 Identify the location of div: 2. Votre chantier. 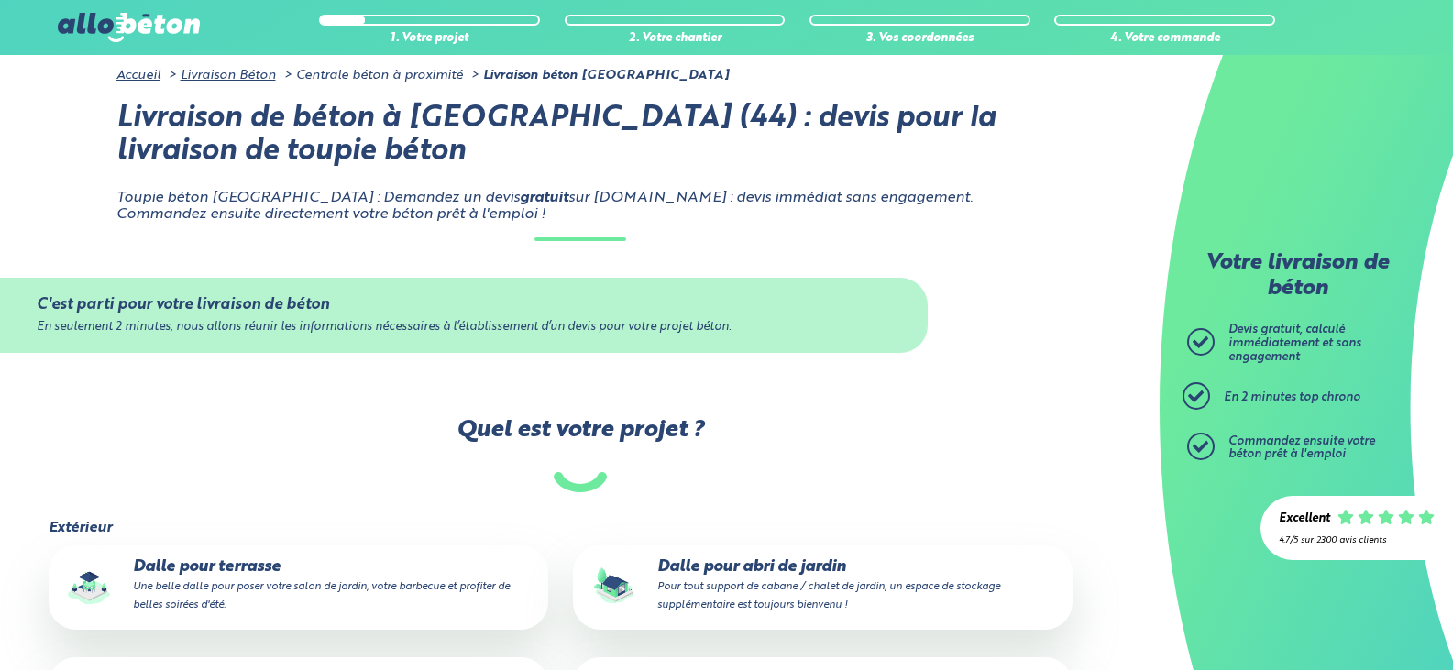
(675, 39).